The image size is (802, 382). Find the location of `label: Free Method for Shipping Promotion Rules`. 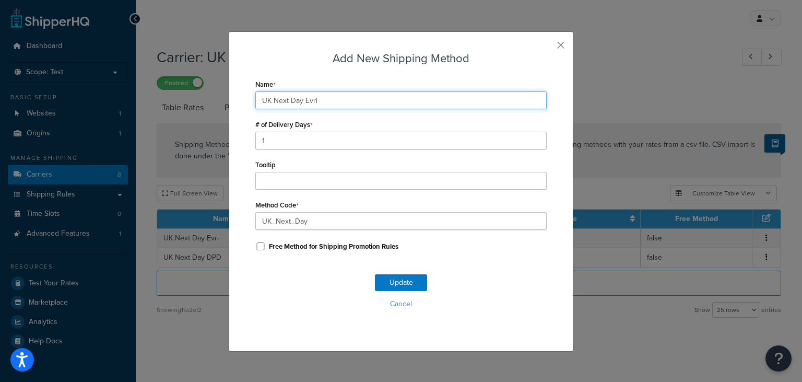

label: Free Method for Shipping Promotion Rules is located at coordinates (334, 246).